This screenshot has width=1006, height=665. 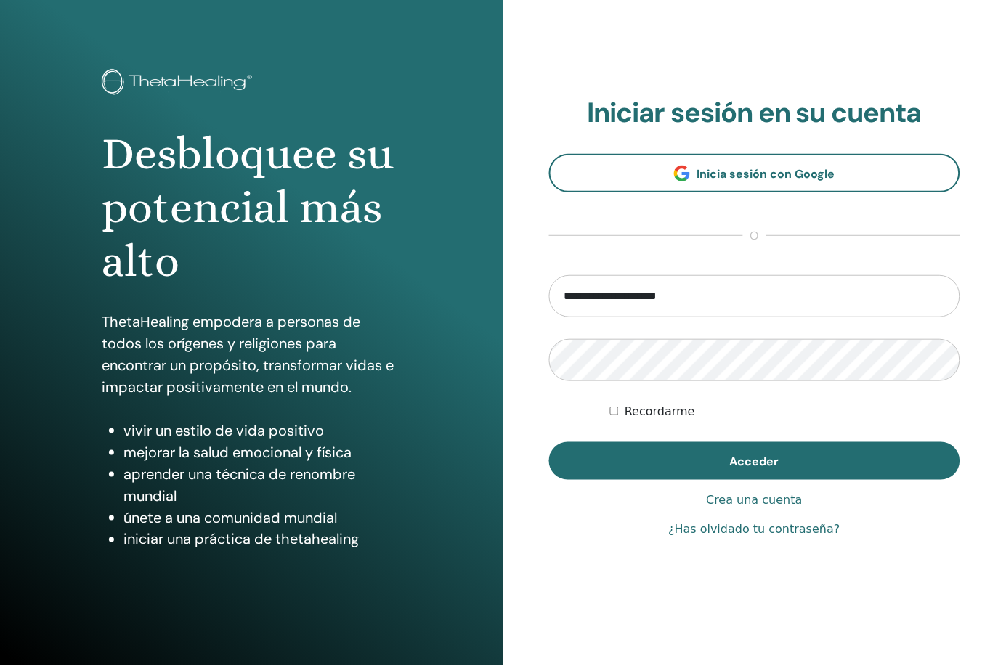 What do you see at coordinates (659, 412) in the screenshot?
I see `label: Recordarme` at bounding box center [659, 412].